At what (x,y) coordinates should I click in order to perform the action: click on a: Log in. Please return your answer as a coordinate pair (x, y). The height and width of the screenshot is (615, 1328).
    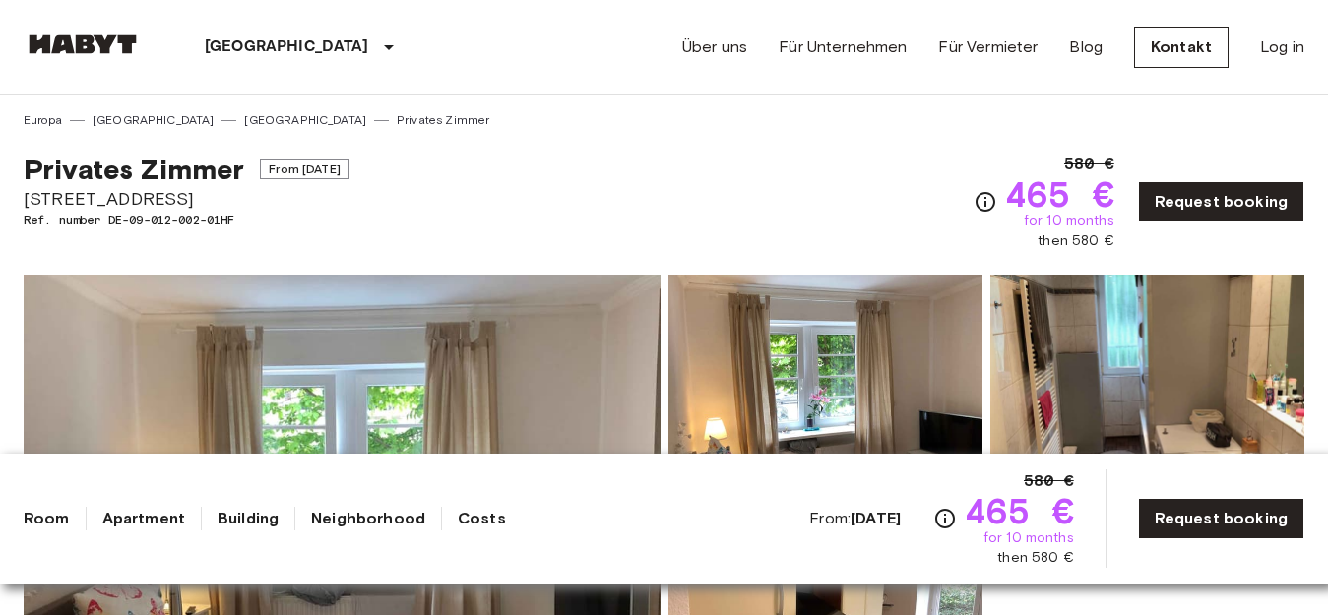
    Looking at the image, I should click on (1282, 47).